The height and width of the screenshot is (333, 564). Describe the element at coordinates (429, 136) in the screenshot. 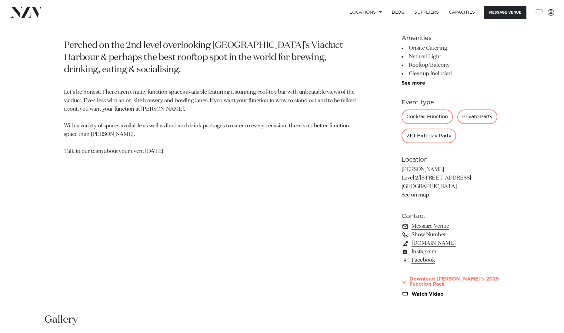

I see `div: 21st Birthday Party` at that location.